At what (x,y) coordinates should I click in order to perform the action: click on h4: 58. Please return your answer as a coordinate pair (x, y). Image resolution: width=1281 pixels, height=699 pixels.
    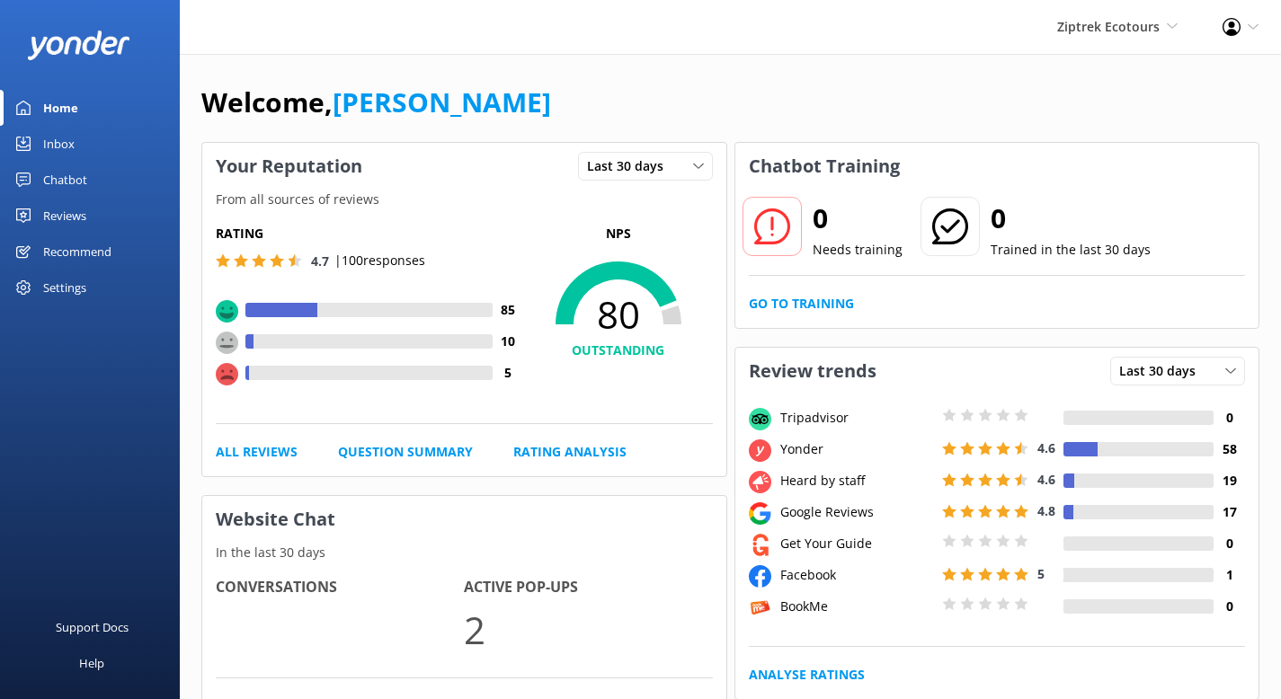
    Looking at the image, I should click on (1229, 449).